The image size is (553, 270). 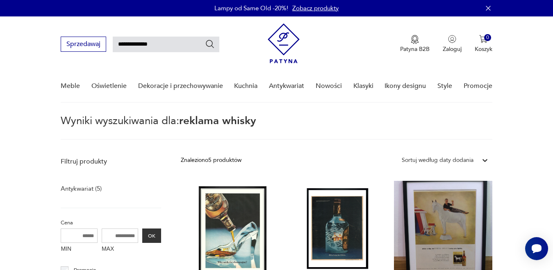 I want to click on a: Sprzedawaj, so click(x=83, y=45).